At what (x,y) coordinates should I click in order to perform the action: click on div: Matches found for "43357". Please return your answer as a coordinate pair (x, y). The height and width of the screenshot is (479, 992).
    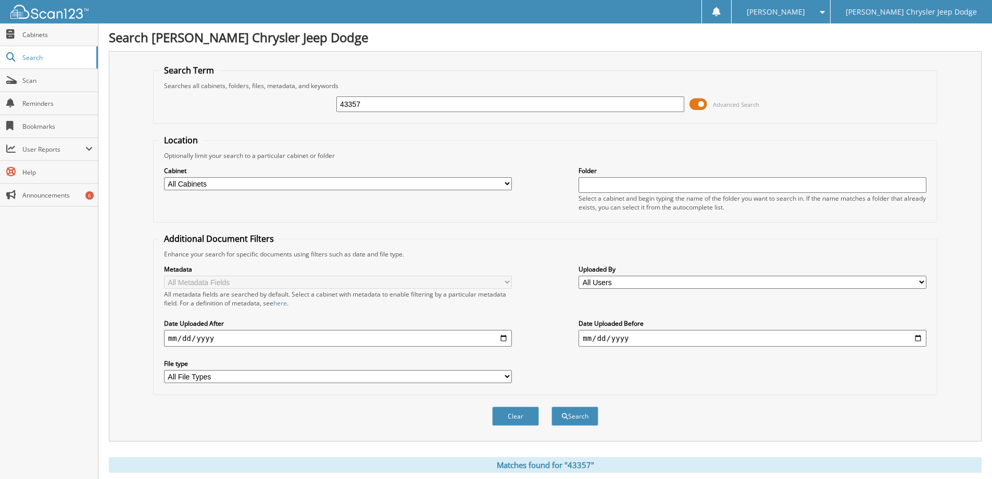
    Looking at the image, I should click on (545, 465).